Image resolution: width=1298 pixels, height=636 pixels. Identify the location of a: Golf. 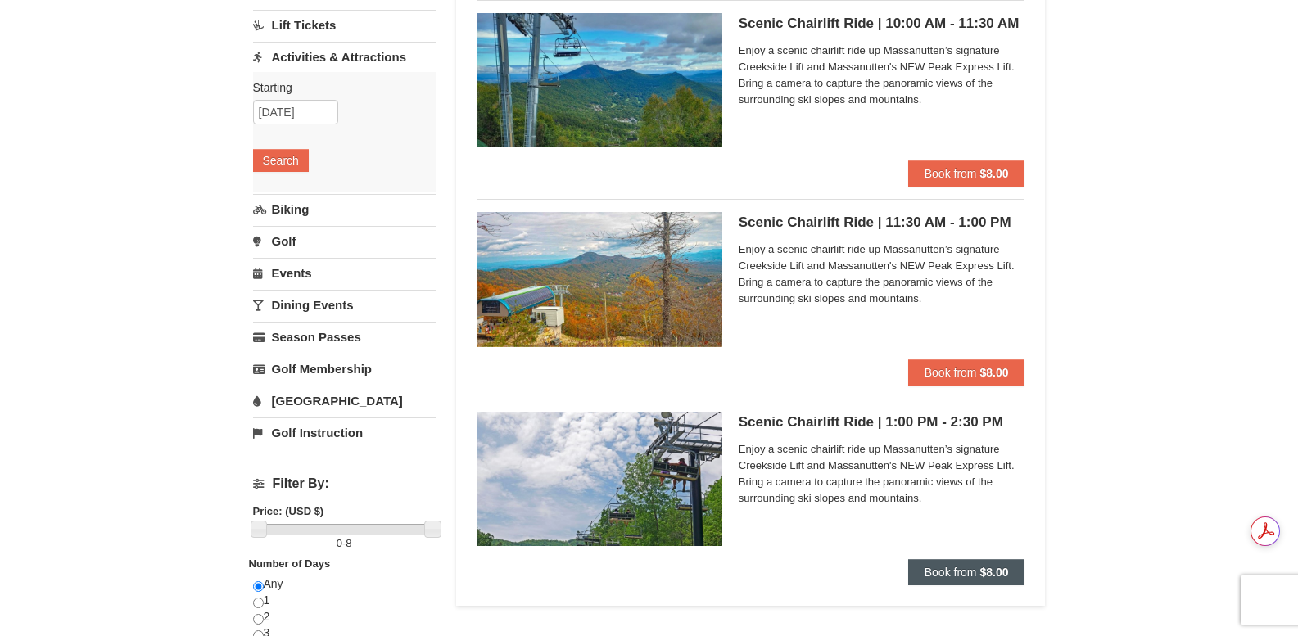
(344, 241).